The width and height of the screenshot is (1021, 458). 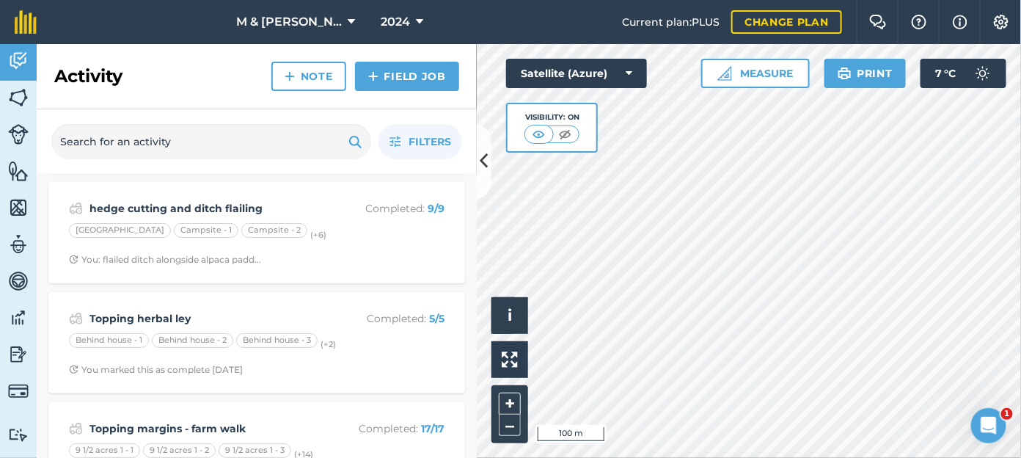 I want to click on a: Note, so click(x=309, y=76).